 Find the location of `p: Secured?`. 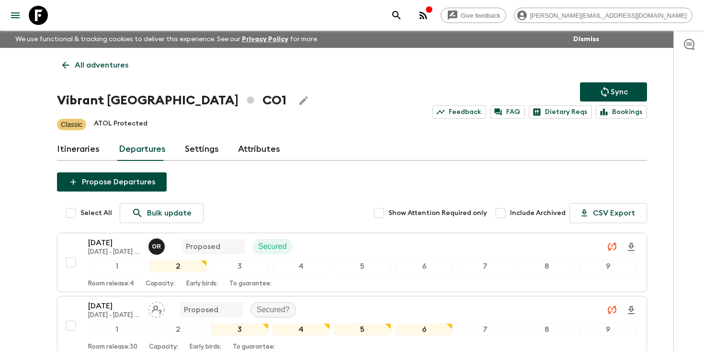

p: Secured? is located at coordinates (273, 310).